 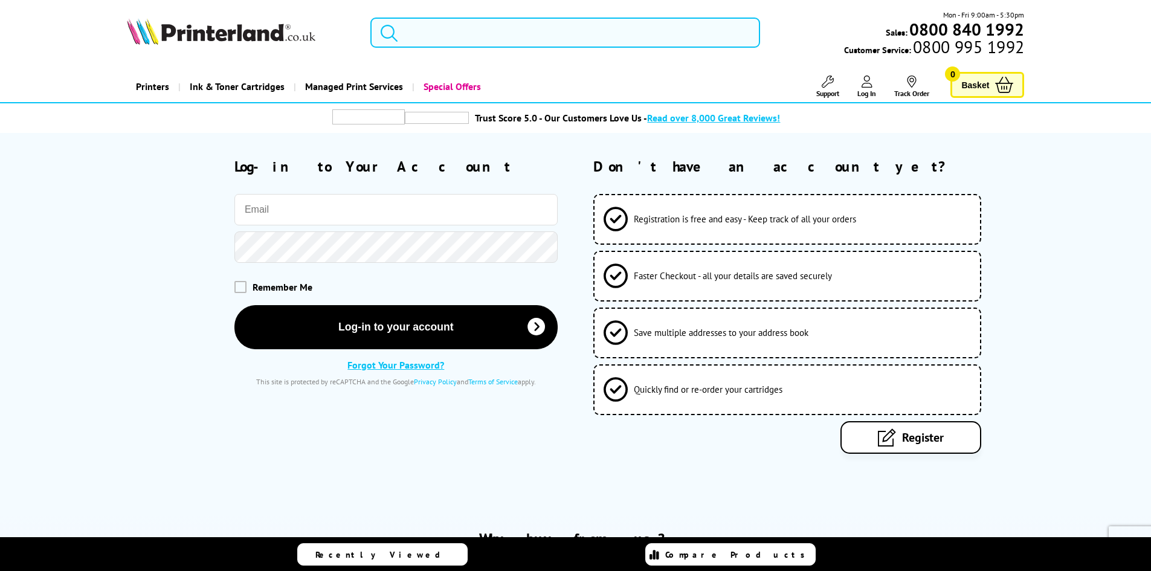 What do you see at coordinates (221, 31) in the screenshot?
I see `img: Printerland Logo` at bounding box center [221, 31].